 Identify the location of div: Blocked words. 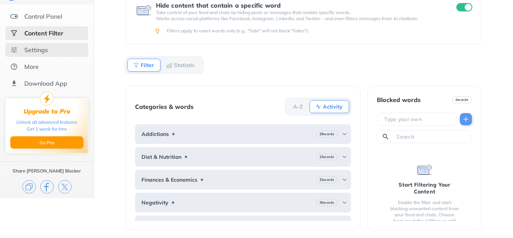
(399, 100).